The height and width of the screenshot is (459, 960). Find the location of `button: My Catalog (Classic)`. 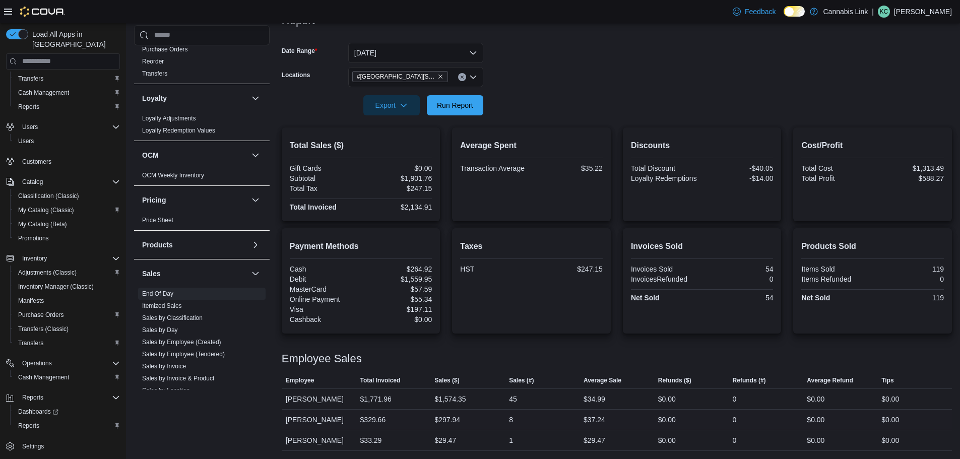

button: My Catalog (Classic) is located at coordinates (67, 210).